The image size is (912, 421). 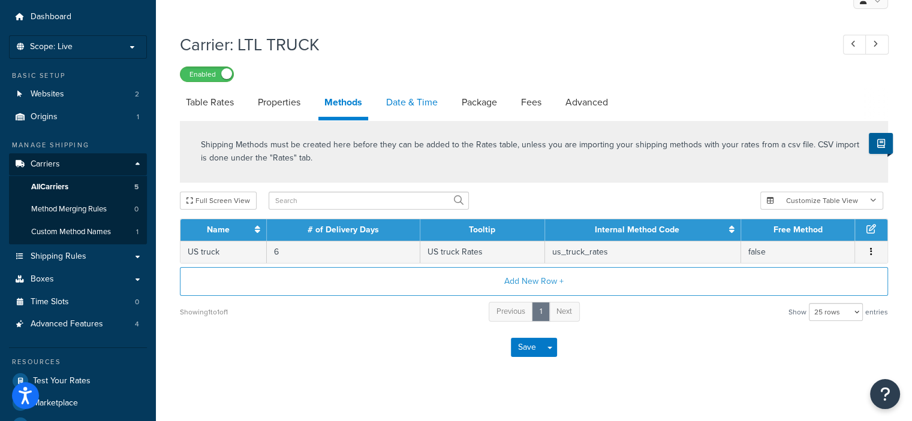 I want to click on div: Showing 1 to 1 of 1, so click(x=204, y=312).